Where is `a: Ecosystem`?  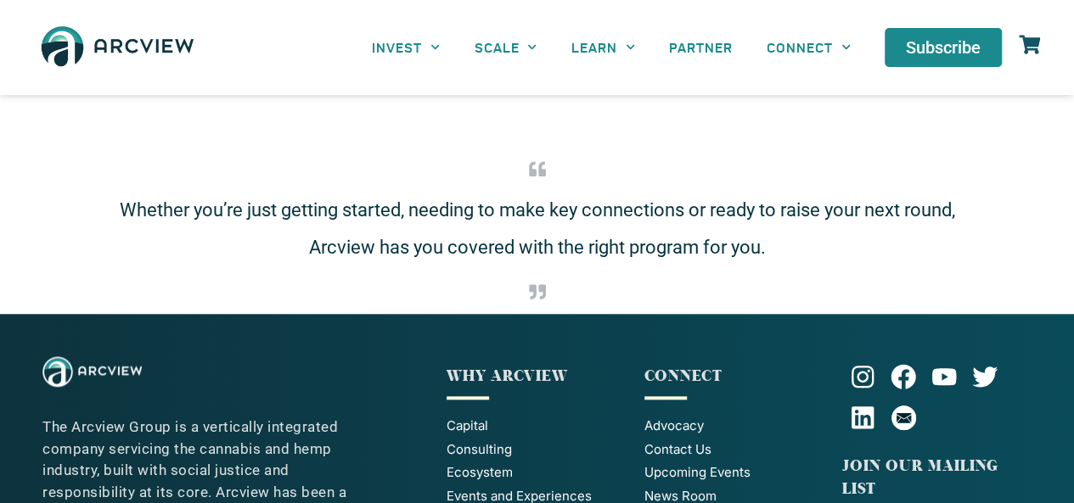 a: Ecosystem is located at coordinates (537, 473).